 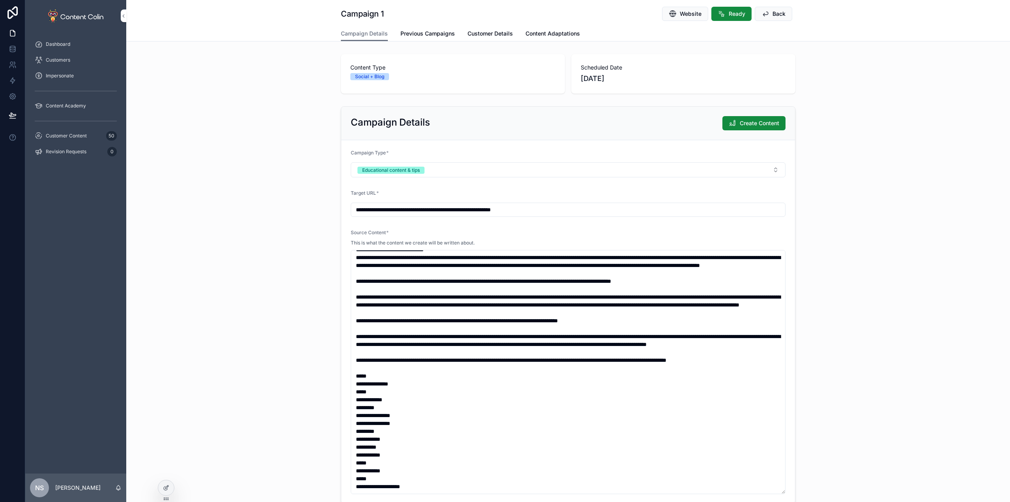 I want to click on div: scrollable content, so click(x=76, y=100).